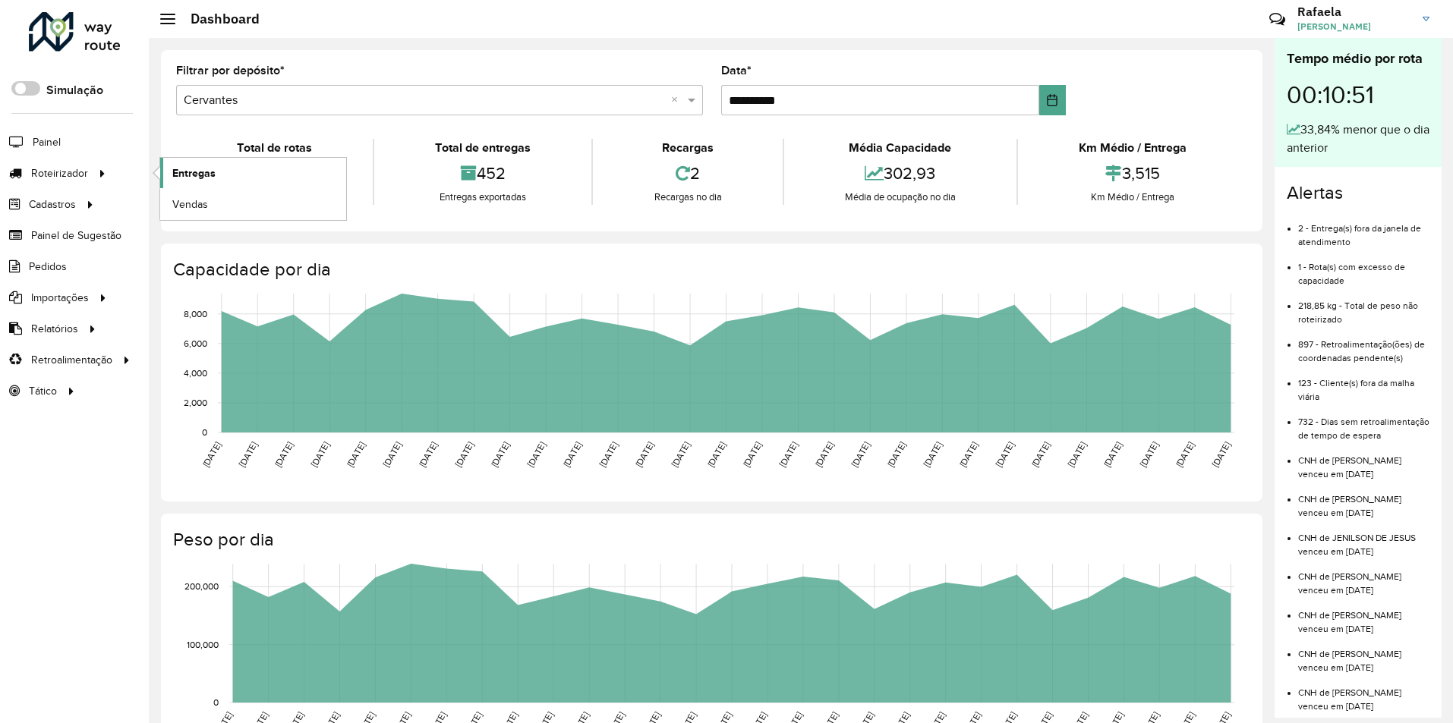 The width and height of the screenshot is (1453, 723). What do you see at coordinates (253, 204) in the screenshot?
I see `a: Vendas` at bounding box center [253, 204].